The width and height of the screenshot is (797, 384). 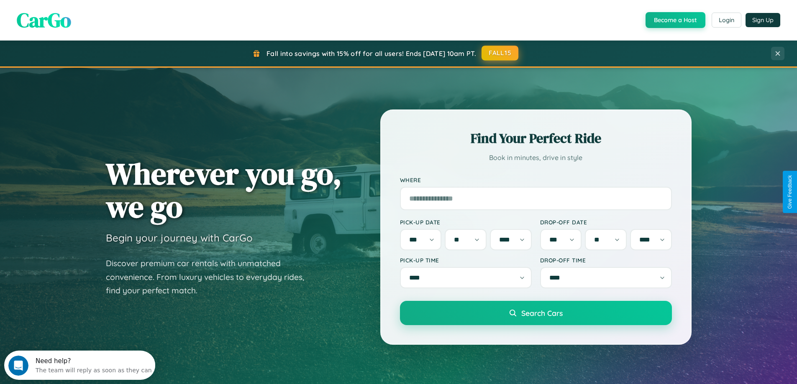 What do you see at coordinates (675, 20) in the screenshot?
I see `button: Become a Host` at bounding box center [675, 20].